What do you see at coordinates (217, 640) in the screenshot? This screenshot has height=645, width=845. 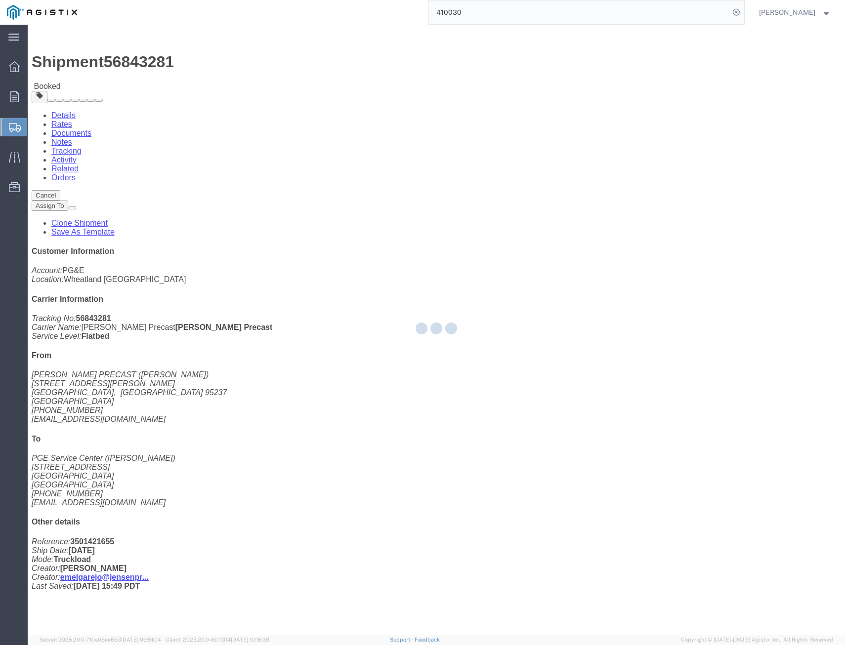 I see `span: Client: 2025.20.0-8b113f4` at bounding box center [217, 640].